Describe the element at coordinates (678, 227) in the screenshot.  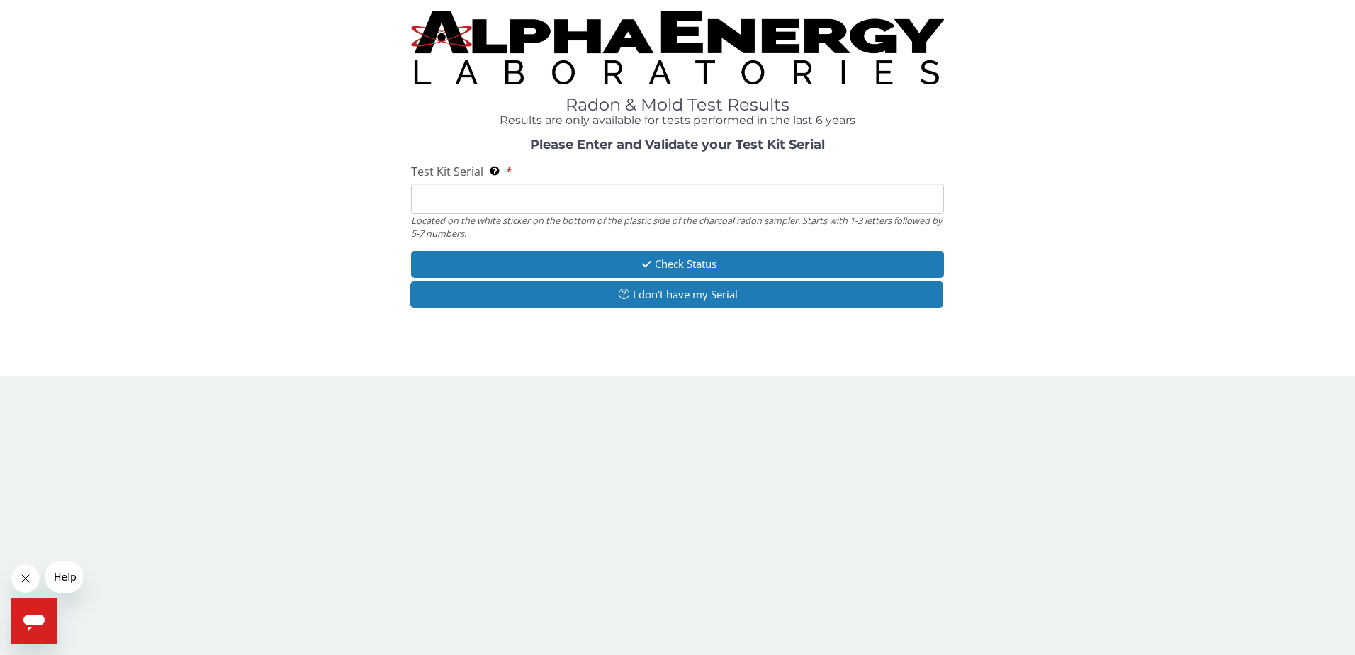
I see `div: Located on the white sticker on the bottom of the plastic side of the charcoal radon sampler. Sta...` at that location.